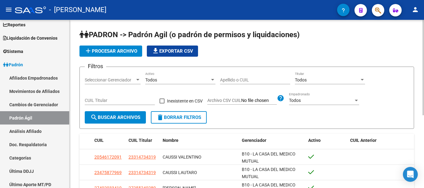  I want to click on button: Buscar Archivos, so click(115, 118).